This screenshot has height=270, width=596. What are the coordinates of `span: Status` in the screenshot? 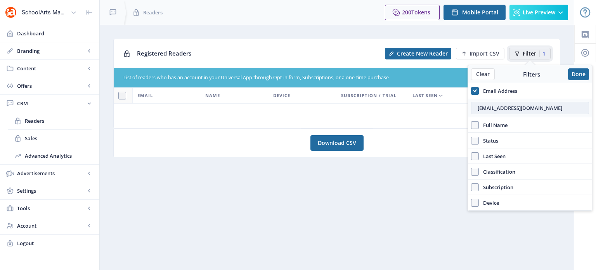 It's located at (488, 140).